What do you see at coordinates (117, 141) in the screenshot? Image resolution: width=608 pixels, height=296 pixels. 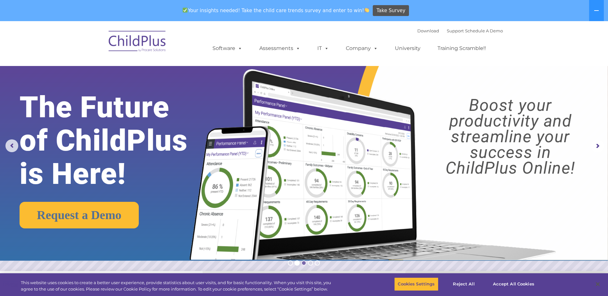 I see `rs-layer: The Future of ChildPlus is Here!` at bounding box center [117, 141].